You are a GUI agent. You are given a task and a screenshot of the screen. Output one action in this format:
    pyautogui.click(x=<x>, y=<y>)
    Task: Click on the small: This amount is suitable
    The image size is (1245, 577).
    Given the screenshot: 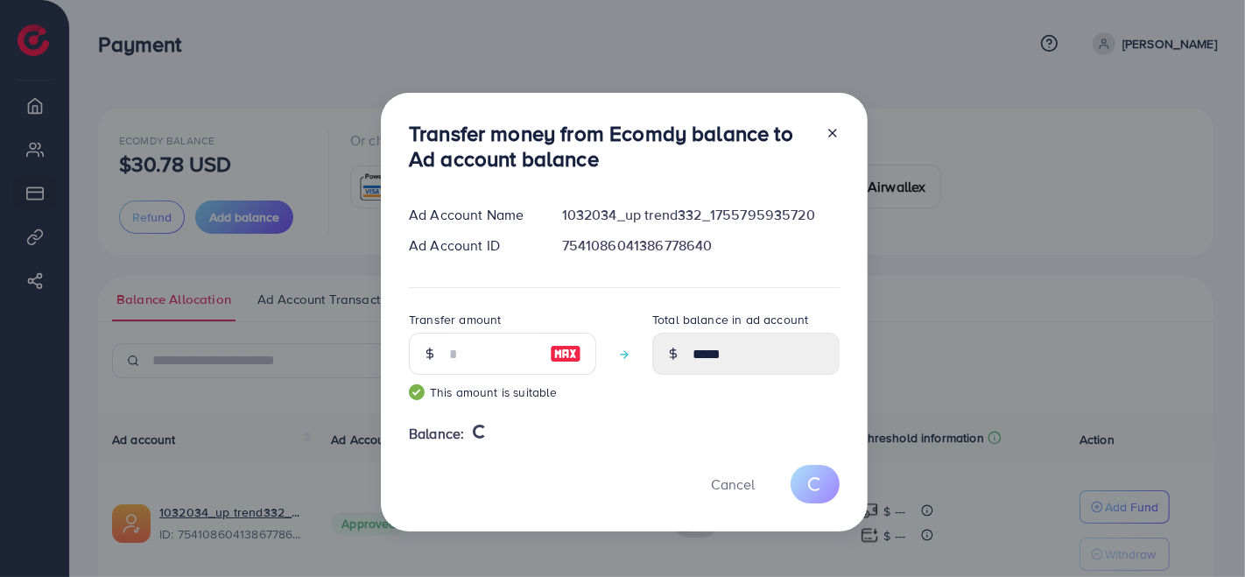 What is the action you would take?
    pyautogui.click(x=502, y=392)
    